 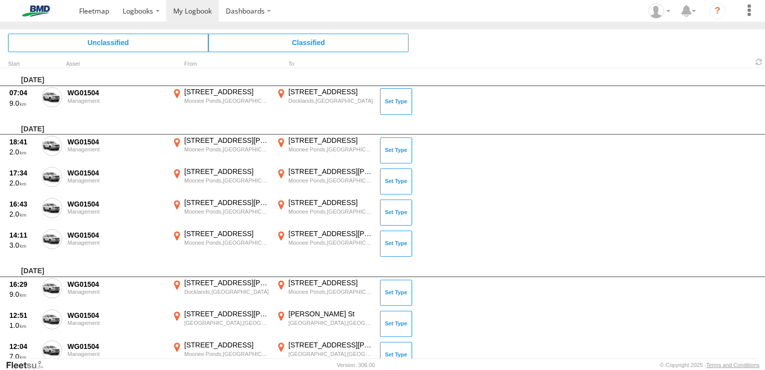 I want to click on span: Refresh, so click(x=759, y=62).